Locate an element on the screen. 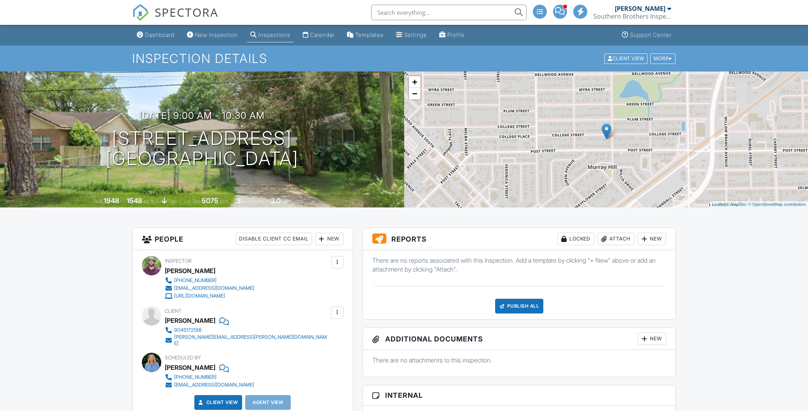 The width and height of the screenshot is (808, 411). a: Settings is located at coordinates (411, 35).